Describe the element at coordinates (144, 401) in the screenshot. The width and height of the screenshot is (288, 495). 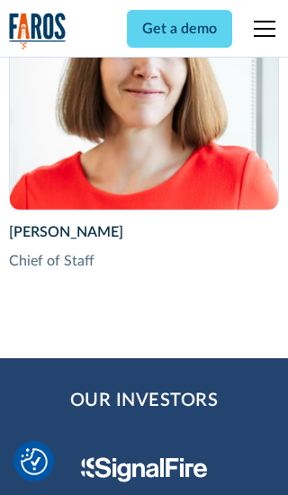
I see `h2: Our Investors` at that location.